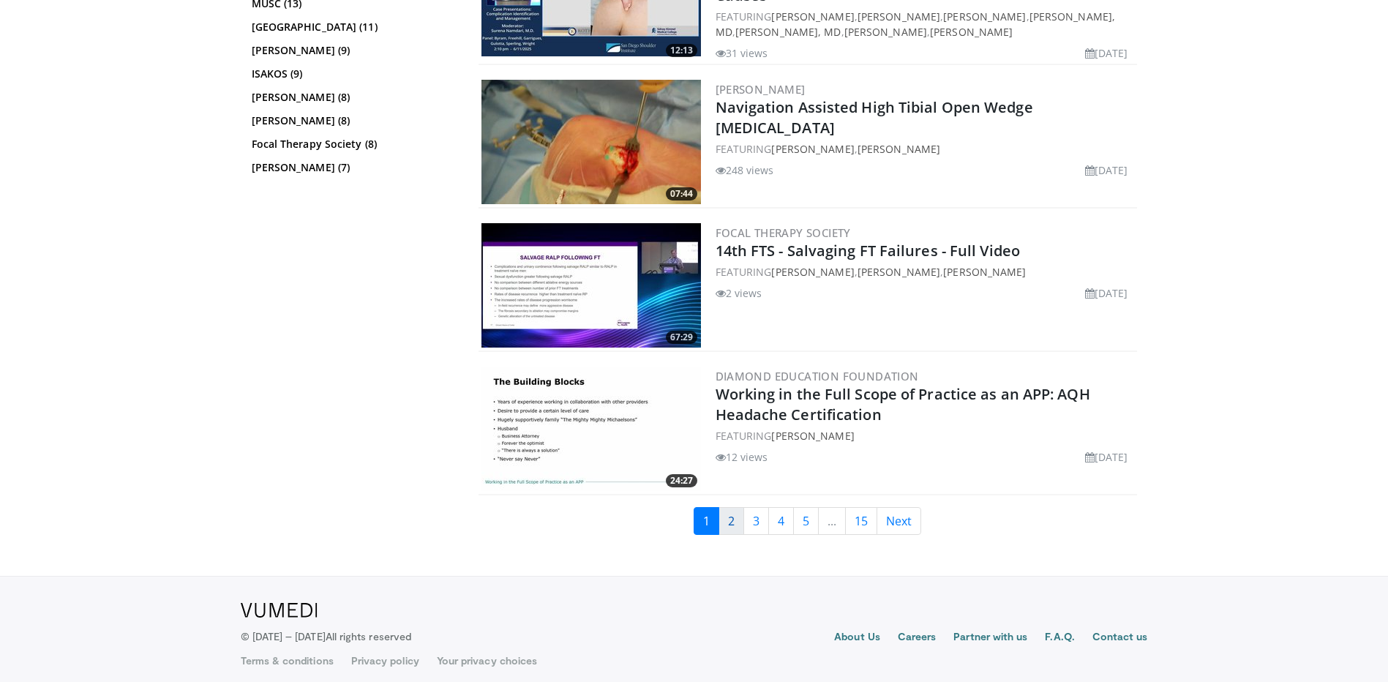  Describe the element at coordinates (917, 638) in the screenshot. I see `a: Careers` at that location.